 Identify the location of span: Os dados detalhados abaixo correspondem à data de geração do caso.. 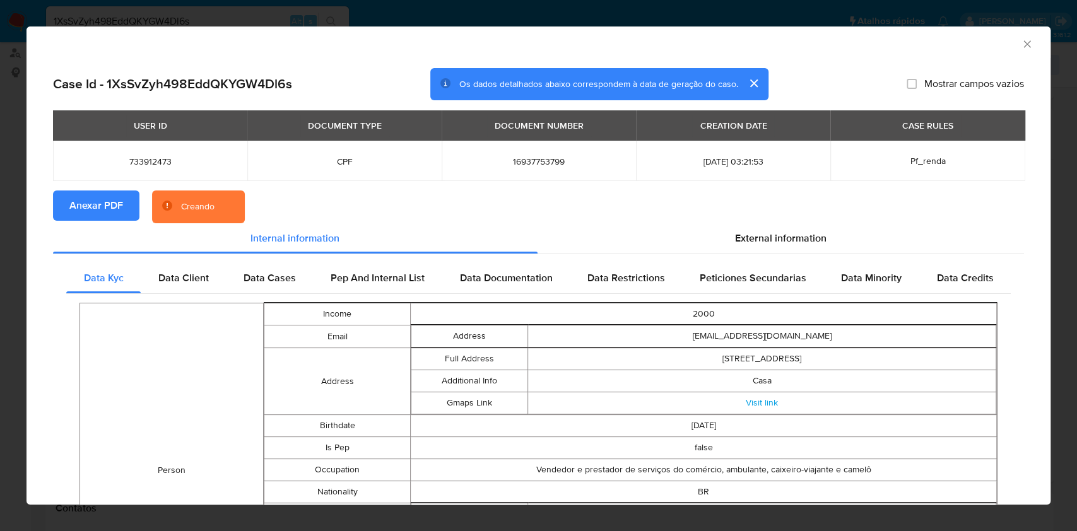
(599, 84).